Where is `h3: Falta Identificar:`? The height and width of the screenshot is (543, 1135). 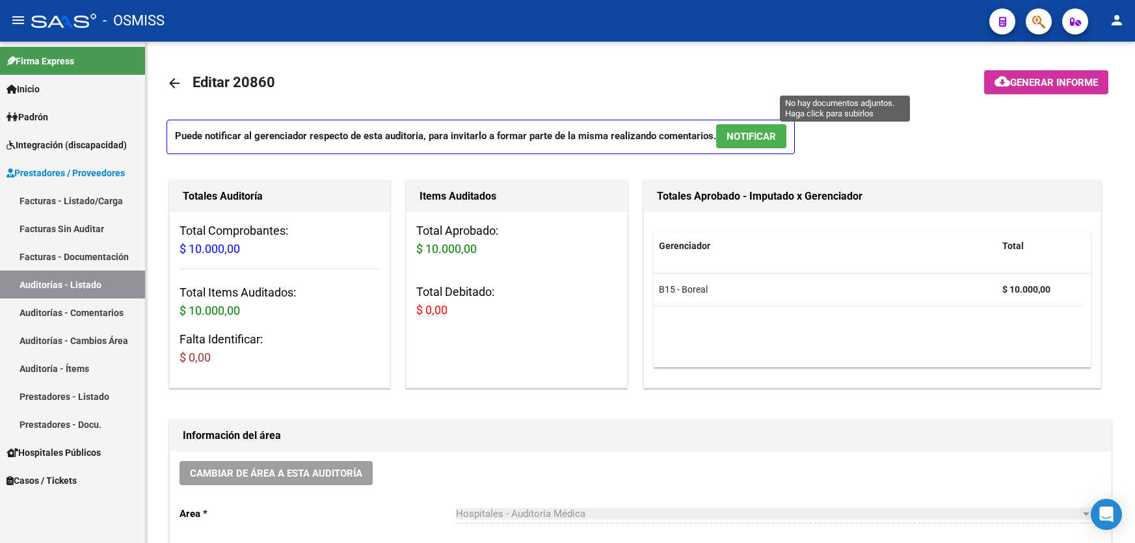
h3: Falta Identificar: is located at coordinates (280, 349).